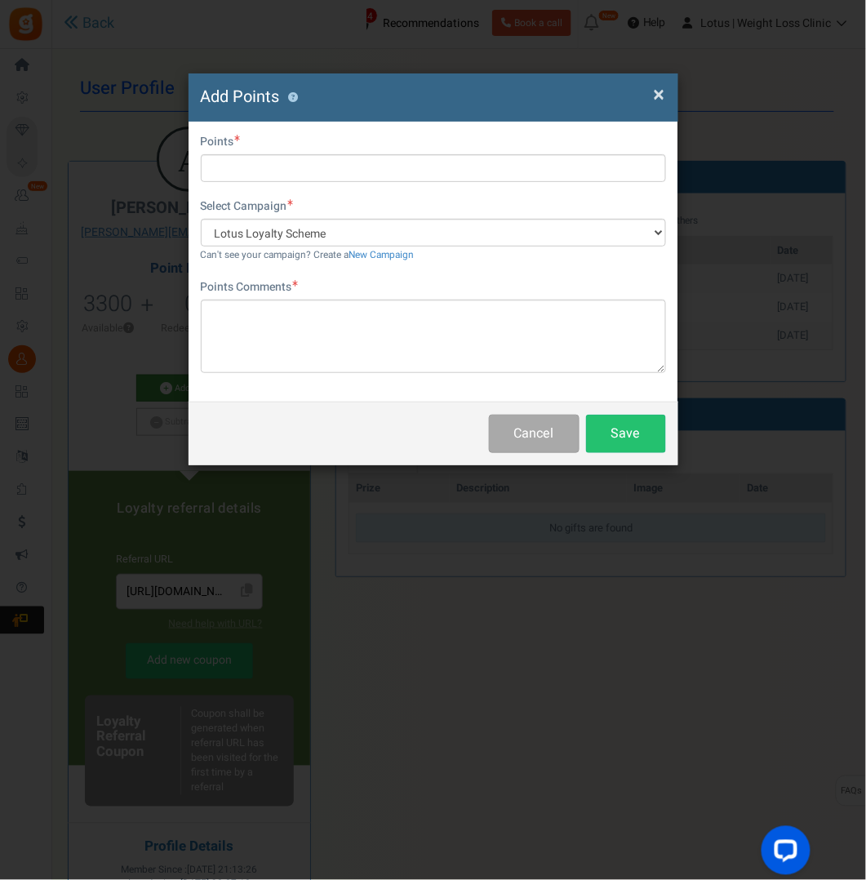 Image resolution: width=866 pixels, height=880 pixels. I want to click on span: Add Points, so click(240, 96).